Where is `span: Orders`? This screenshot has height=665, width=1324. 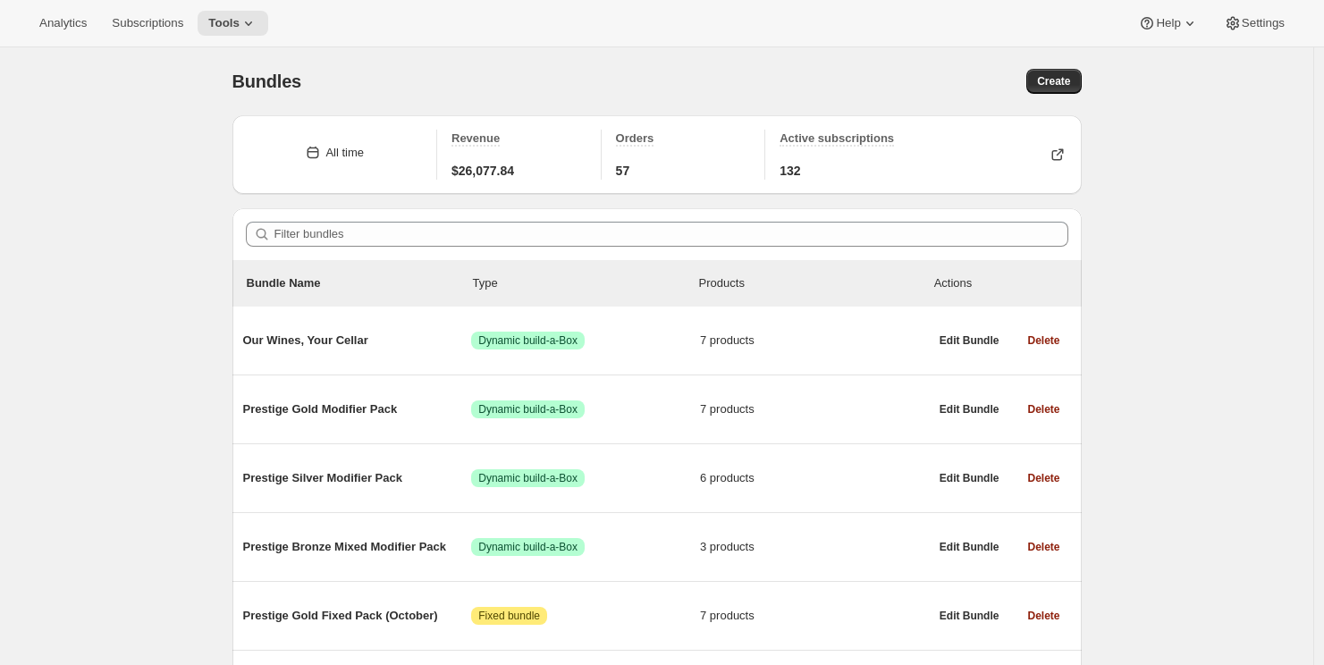 span: Orders is located at coordinates (635, 138).